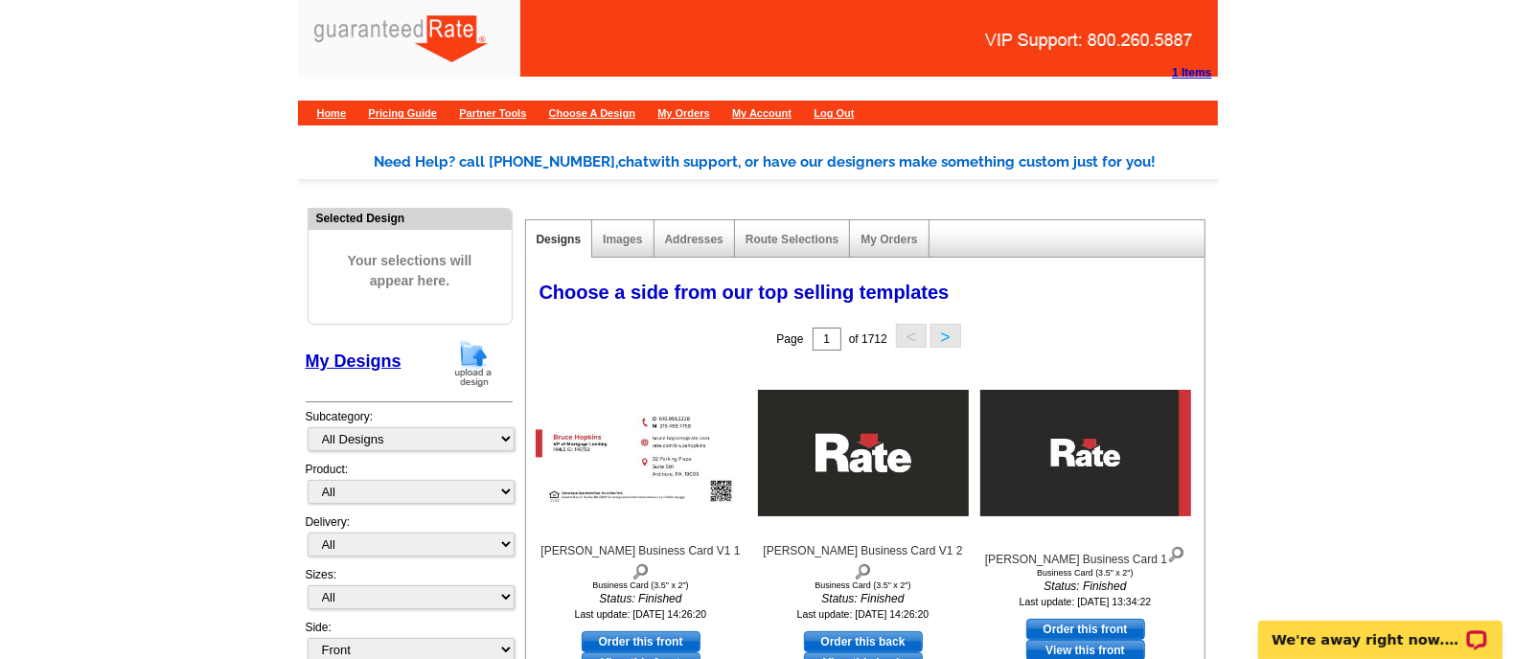 This screenshot has width=1515, height=659. I want to click on span: Choose a side from our top selling templates, so click(745, 292).